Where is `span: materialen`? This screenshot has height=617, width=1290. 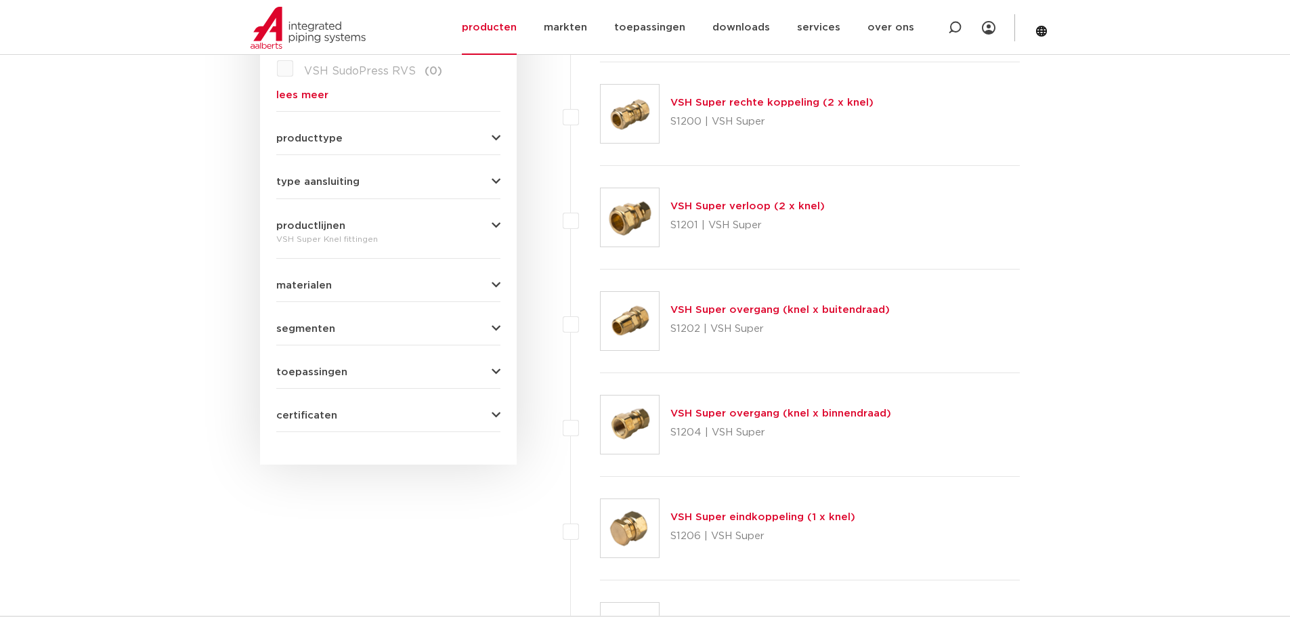
span: materialen is located at coordinates (304, 285).